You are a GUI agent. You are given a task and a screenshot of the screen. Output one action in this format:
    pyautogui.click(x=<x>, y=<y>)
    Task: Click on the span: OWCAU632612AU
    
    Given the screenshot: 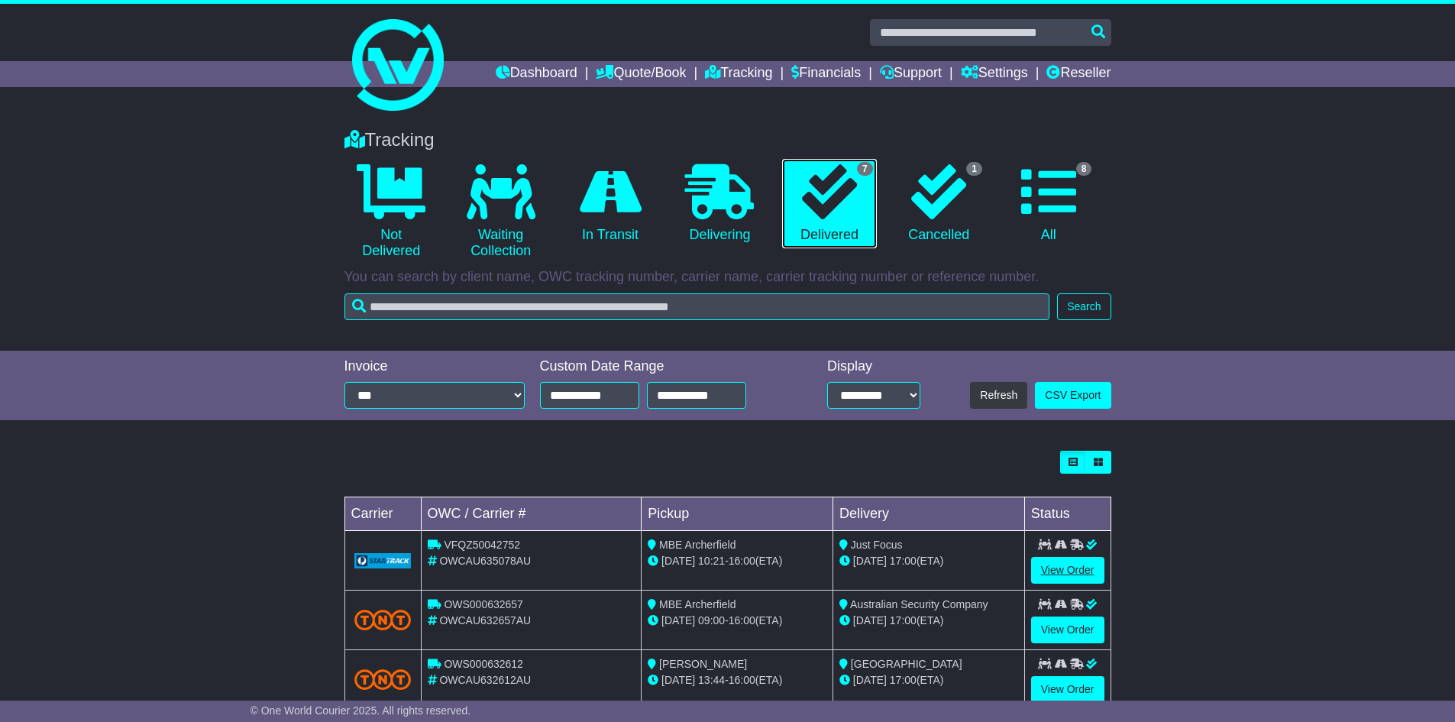 What is the action you would take?
    pyautogui.click(x=485, y=680)
    